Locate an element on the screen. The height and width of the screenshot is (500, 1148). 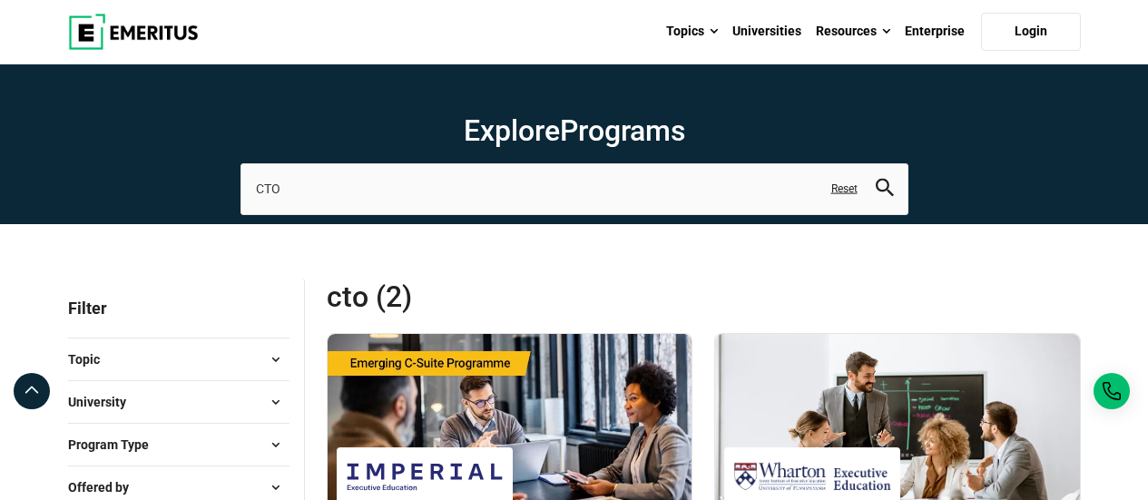
img: Imperial Executive Education is located at coordinates (425, 476).